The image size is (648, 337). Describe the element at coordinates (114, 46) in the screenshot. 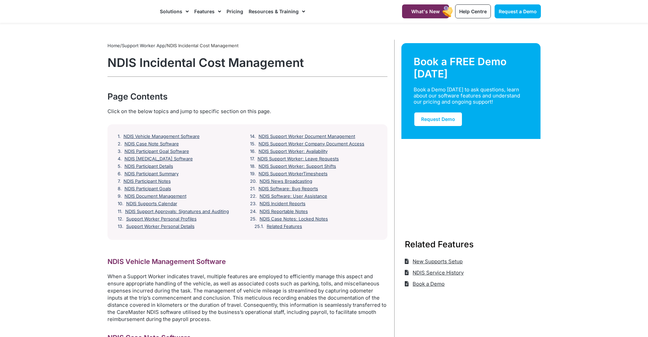

I see `a: Home` at that location.